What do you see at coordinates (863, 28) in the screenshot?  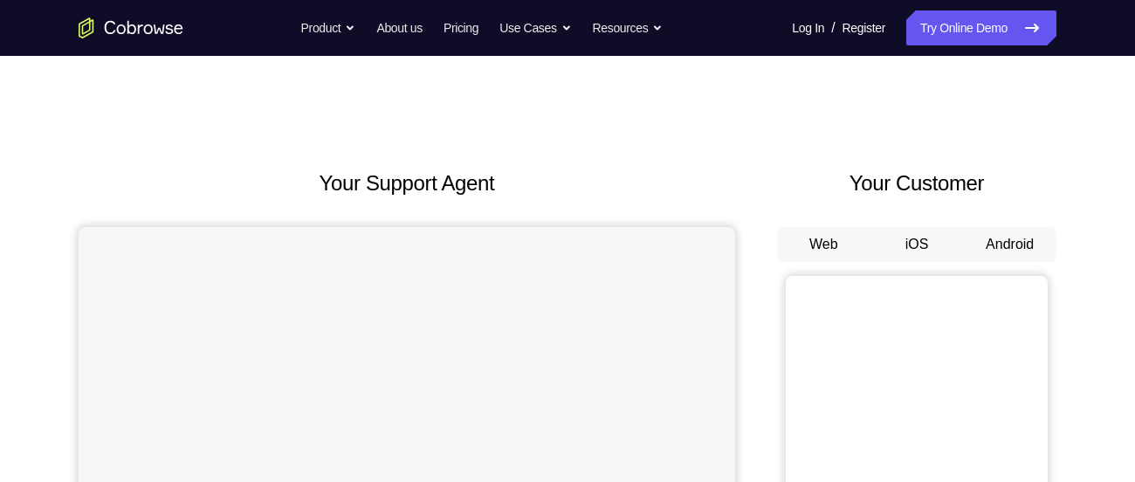 I see `a: Register` at bounding box center [863, 28].